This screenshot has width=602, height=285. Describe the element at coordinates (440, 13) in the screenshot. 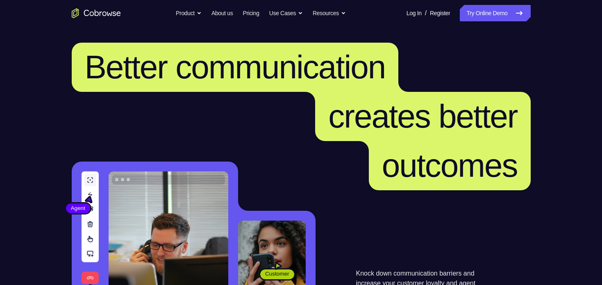

I see `a: Register` at that location.